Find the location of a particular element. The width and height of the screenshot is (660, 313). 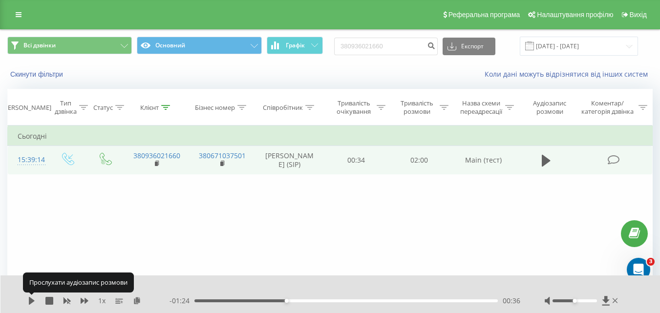

span: 3 is located at coordinates (651, 262).